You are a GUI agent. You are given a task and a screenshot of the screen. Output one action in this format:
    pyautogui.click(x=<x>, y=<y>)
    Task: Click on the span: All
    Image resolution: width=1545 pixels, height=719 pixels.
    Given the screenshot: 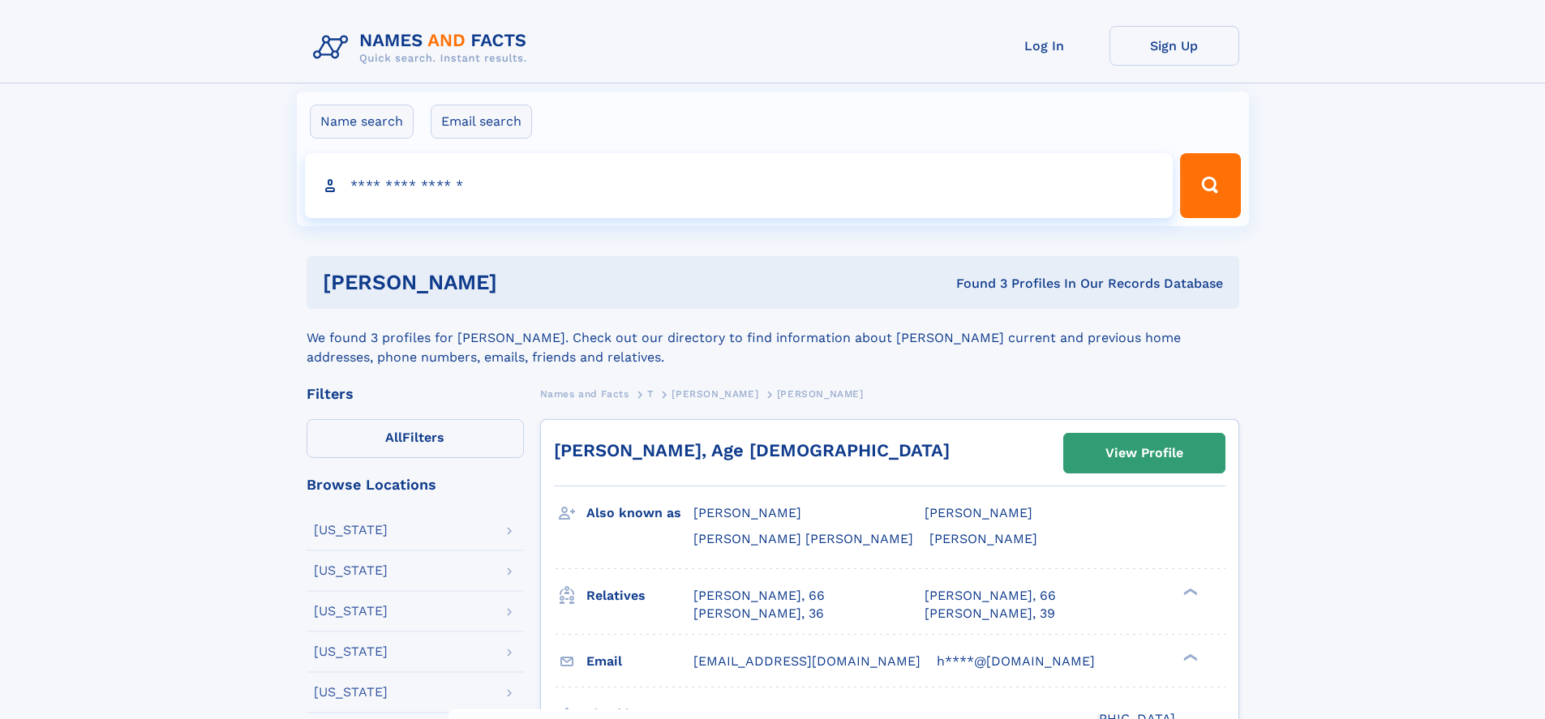 What is the action you would take?
    pyautogui.click(x=393, y=437)
    